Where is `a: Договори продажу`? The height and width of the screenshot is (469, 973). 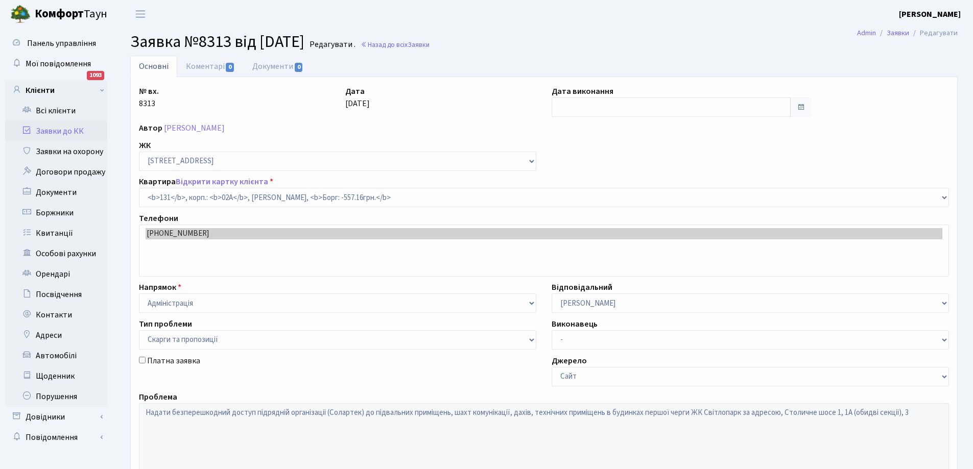
a: Договори продажу is located at coordinates (56, 172).